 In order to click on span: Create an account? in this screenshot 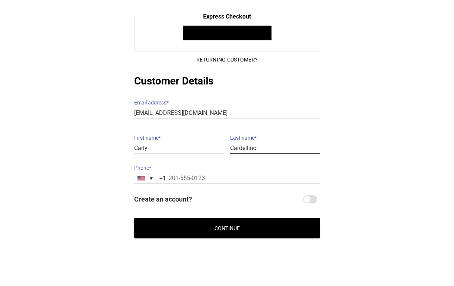, I will do `click(218, 199)`.